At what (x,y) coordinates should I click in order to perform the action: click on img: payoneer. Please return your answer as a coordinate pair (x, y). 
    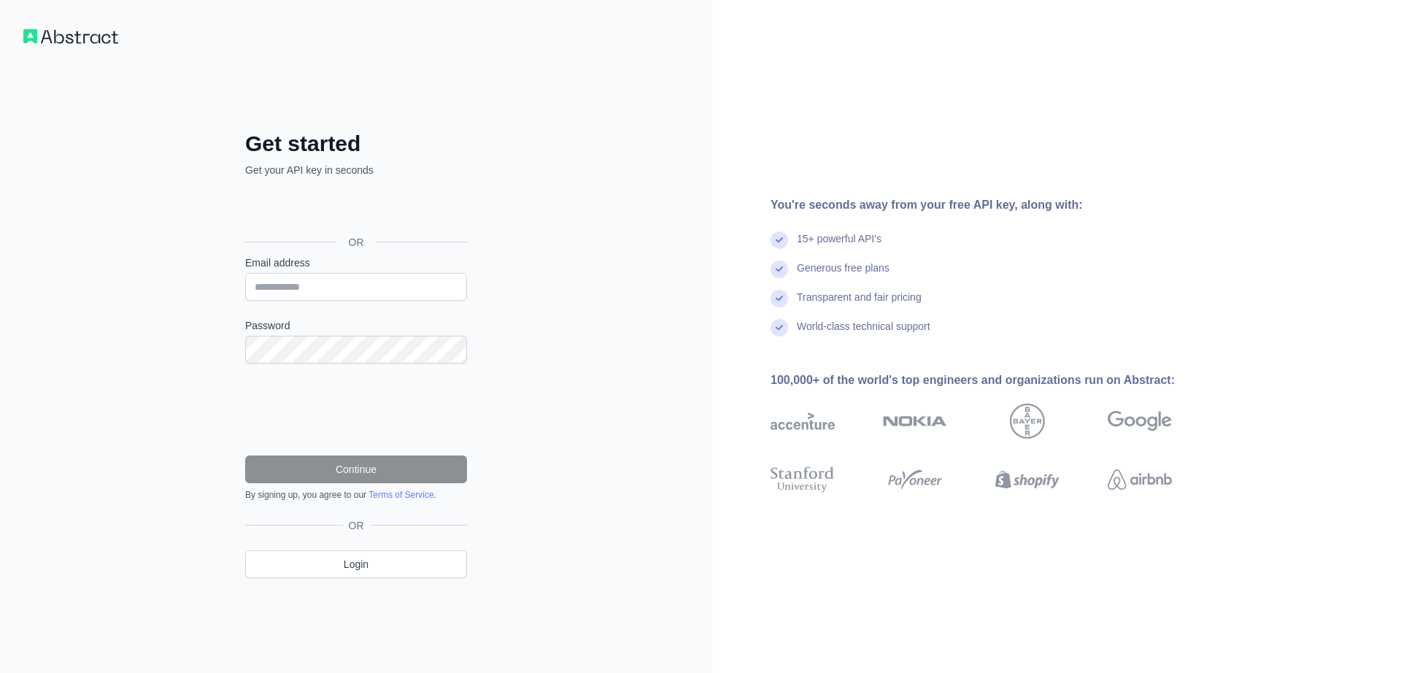
    Looking at the image, I should click on (915, 479).